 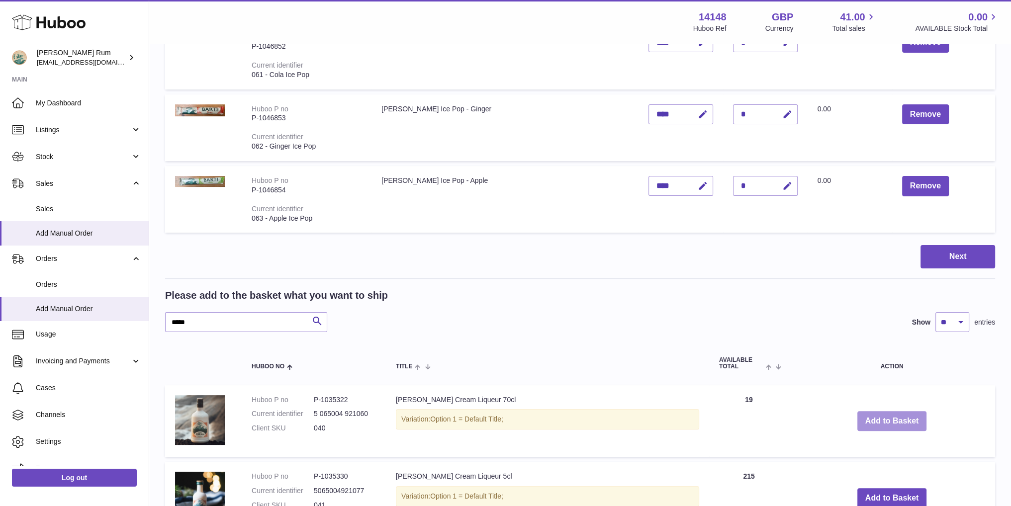 What do you see at coordinates (854, 28) in the screenshot?
I see `span: Total sales` at bounding box center [854, 28].